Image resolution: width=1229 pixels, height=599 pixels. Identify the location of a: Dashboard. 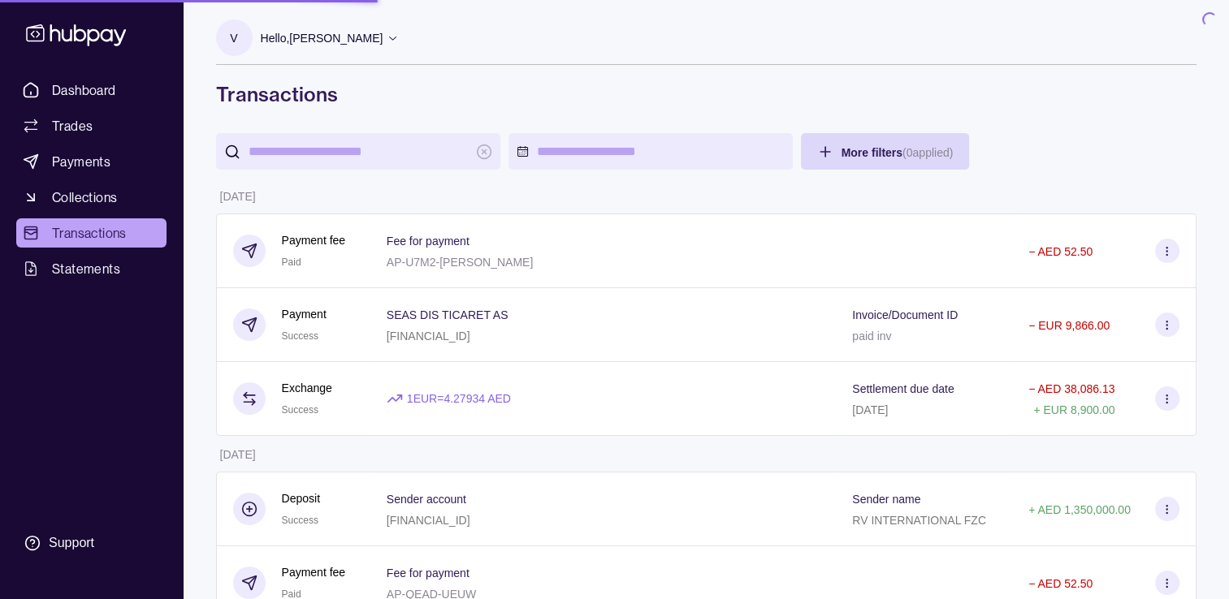
(91, 90).